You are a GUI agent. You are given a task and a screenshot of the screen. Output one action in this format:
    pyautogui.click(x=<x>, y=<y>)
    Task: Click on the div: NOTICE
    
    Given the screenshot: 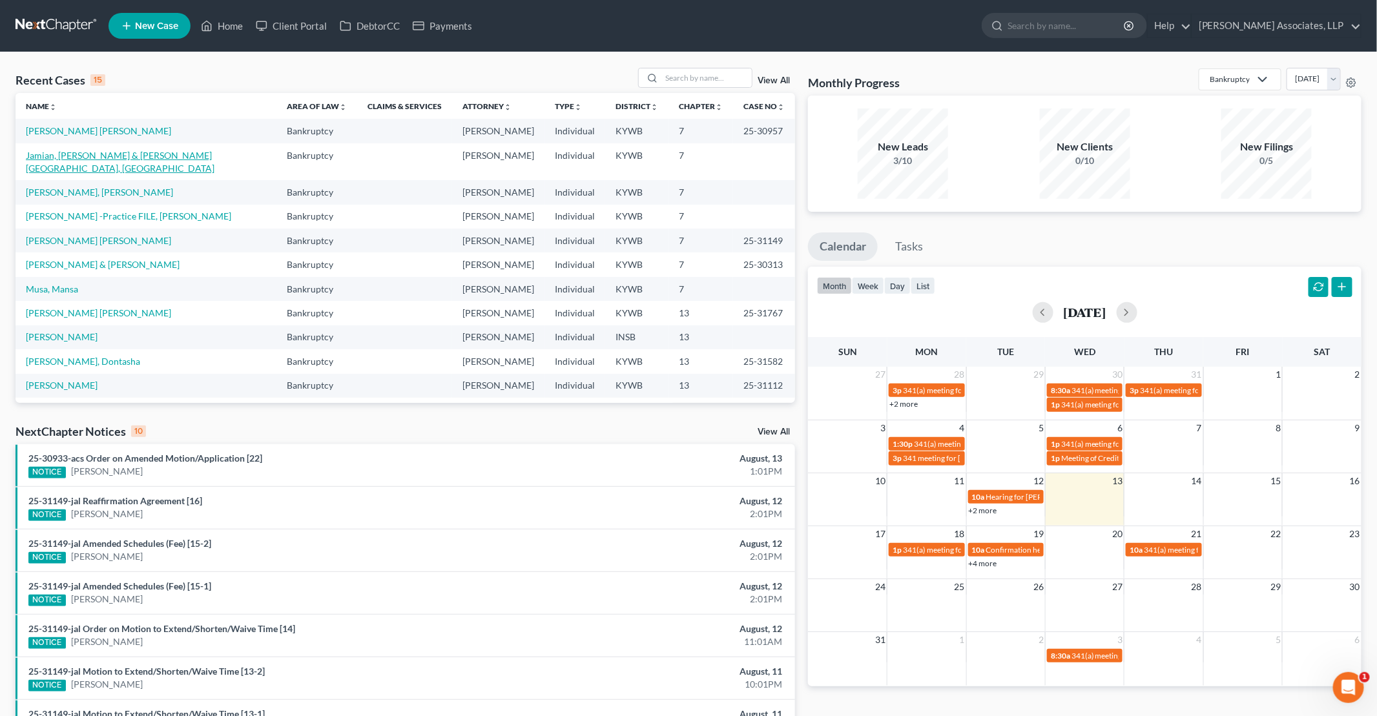 What is the action you would take?
    pyautogui.click(x=47, y=515)
    